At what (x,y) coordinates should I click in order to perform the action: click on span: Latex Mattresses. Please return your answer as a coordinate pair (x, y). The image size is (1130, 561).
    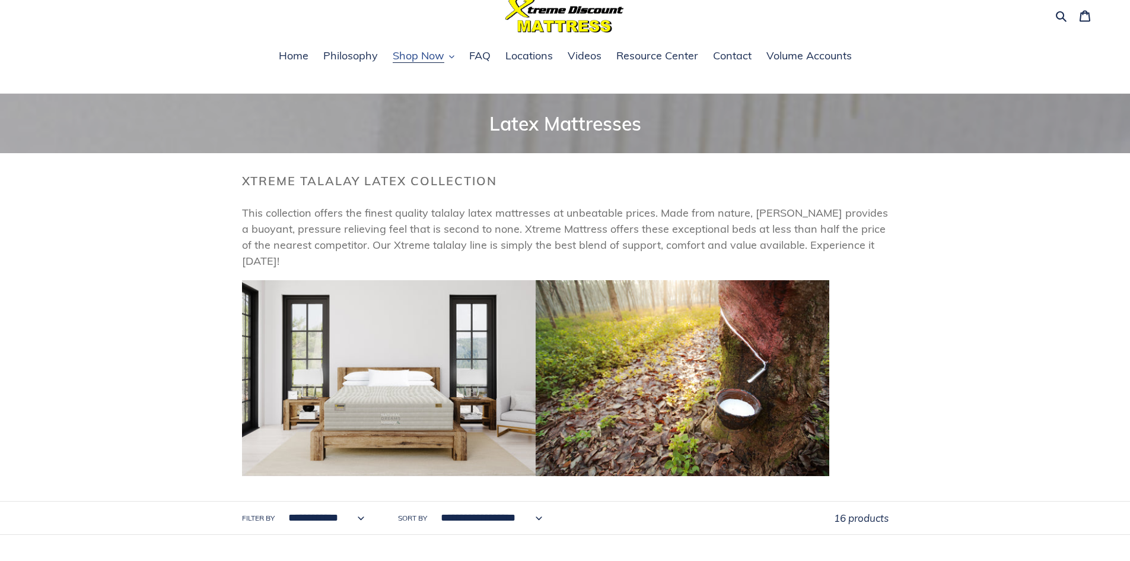
    Looking at the image, I should click on (565, 123).